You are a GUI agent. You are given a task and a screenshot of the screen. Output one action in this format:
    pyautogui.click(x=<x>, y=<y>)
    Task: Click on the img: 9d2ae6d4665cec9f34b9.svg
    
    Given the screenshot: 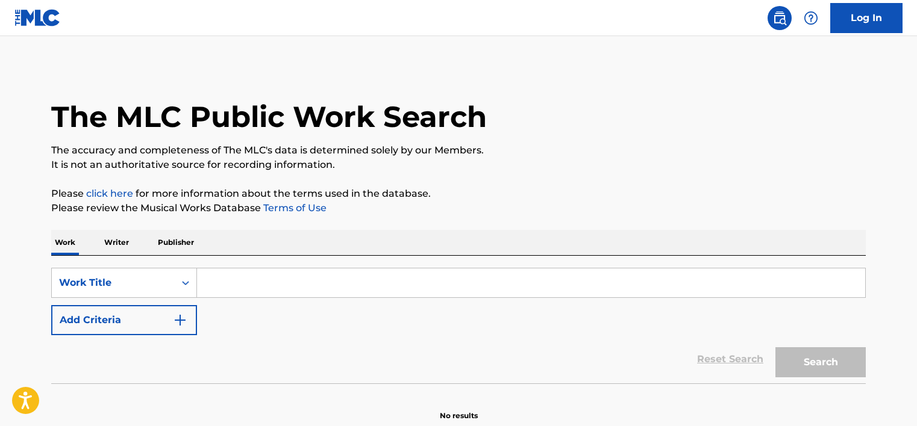 What is the action you would take?
    pyautogui.click(x=180, y=320)
    